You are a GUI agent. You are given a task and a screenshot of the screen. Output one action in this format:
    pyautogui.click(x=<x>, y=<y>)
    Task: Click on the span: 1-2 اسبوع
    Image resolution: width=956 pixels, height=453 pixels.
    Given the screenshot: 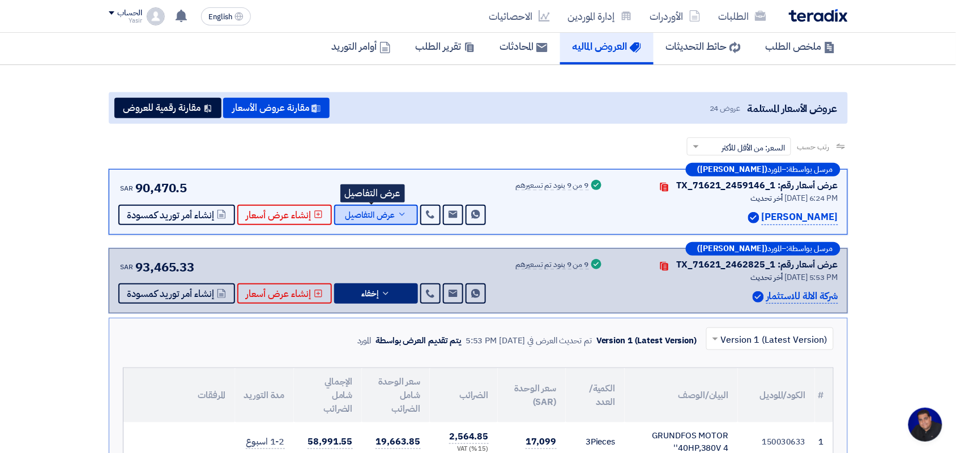 What is the action you would take?
    pyautogui.click(x=265, y=442)
    